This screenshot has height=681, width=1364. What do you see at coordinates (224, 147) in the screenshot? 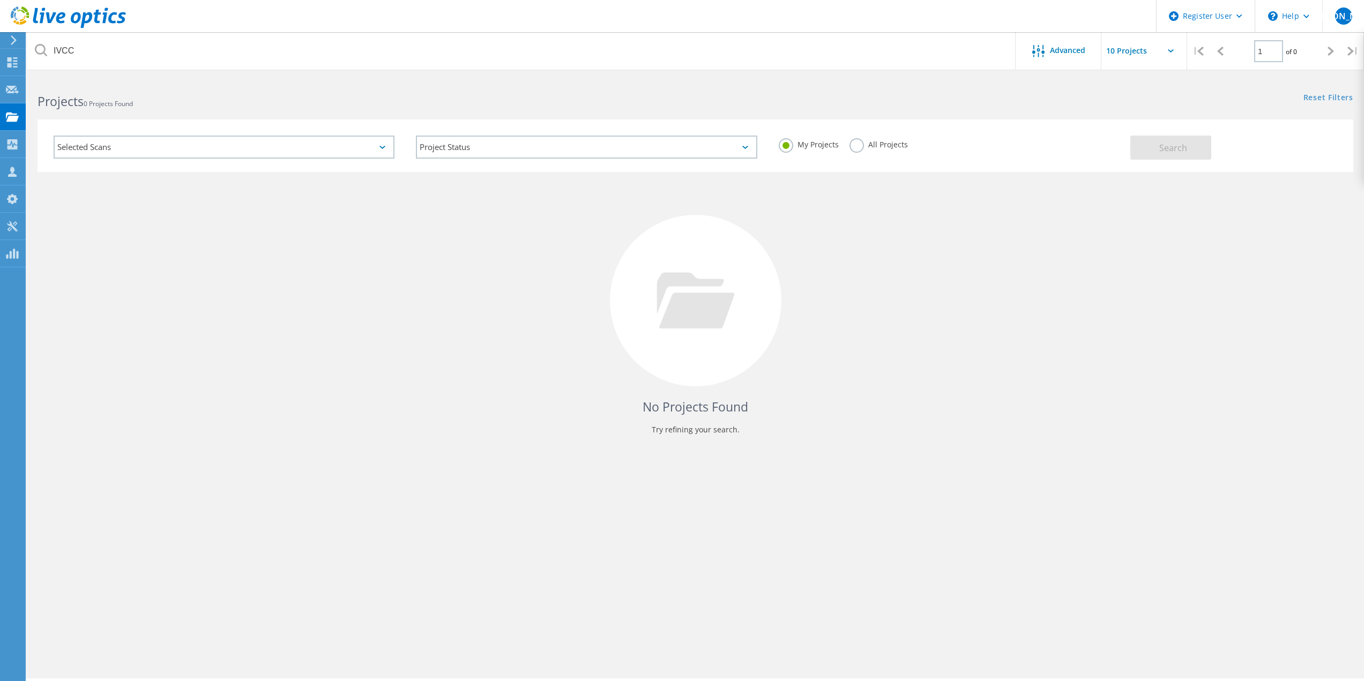
I see `div: Selected Scans` at bounding box center [224, 147].